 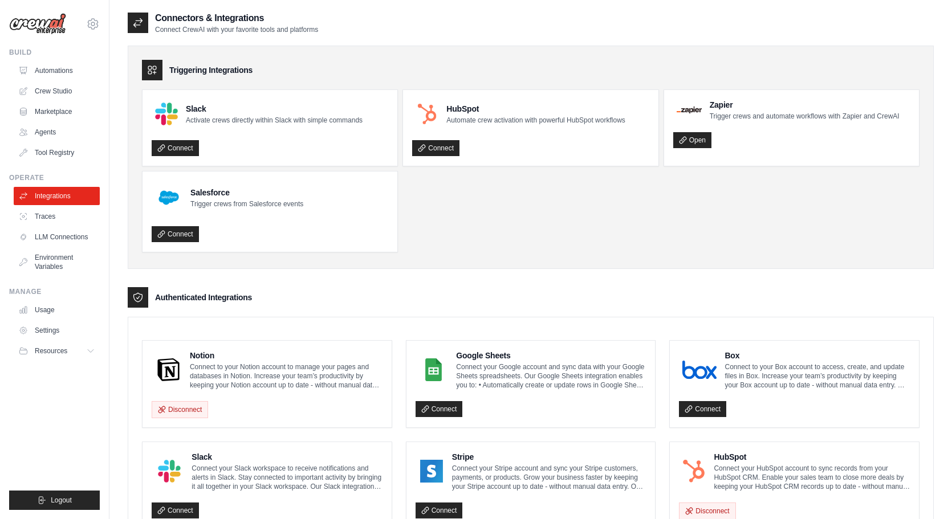 I want to click on a: Marketplace, so click(x=56, y=112).